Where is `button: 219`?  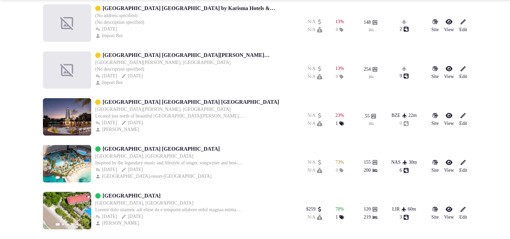 button: 219 is located at coordinates (370, 218).